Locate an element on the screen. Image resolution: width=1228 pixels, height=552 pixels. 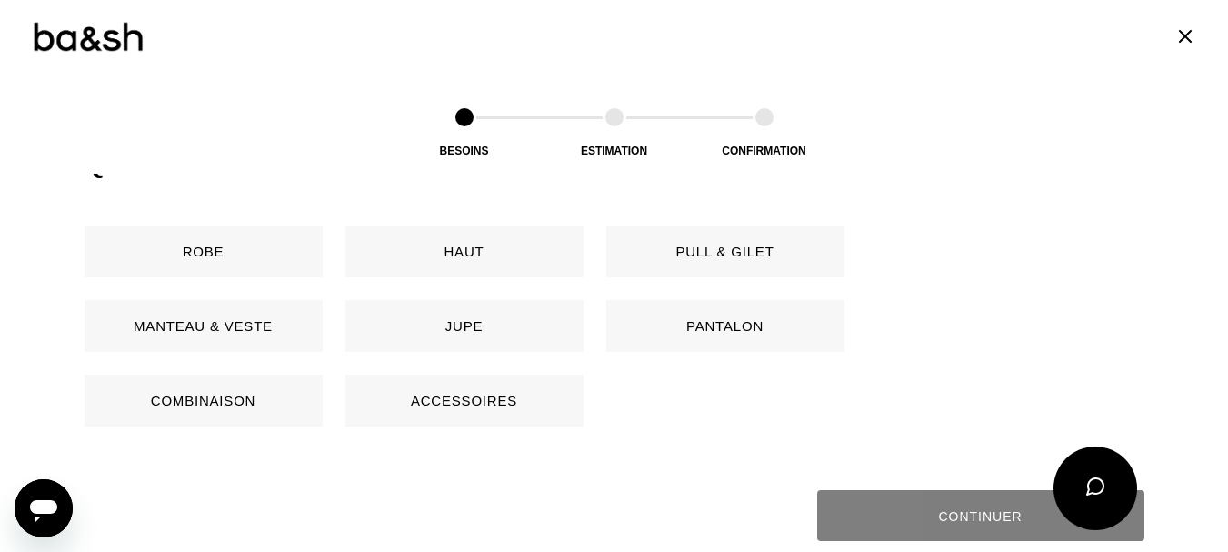
button: Continuer is located at coordinates (981, 515).